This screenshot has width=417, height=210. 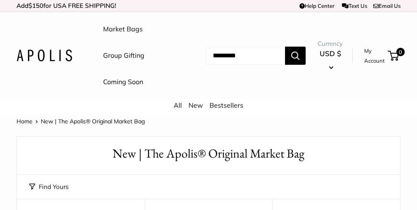 I want to click on a: Market Bags, so click(x=123, y=29).